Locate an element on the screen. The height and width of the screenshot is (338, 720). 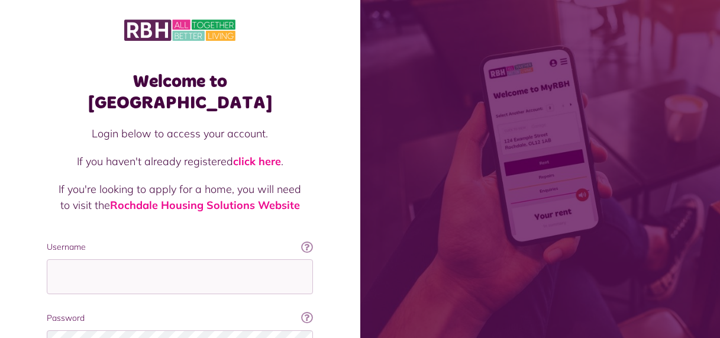
label: Username is located at coordinates (180, 247).